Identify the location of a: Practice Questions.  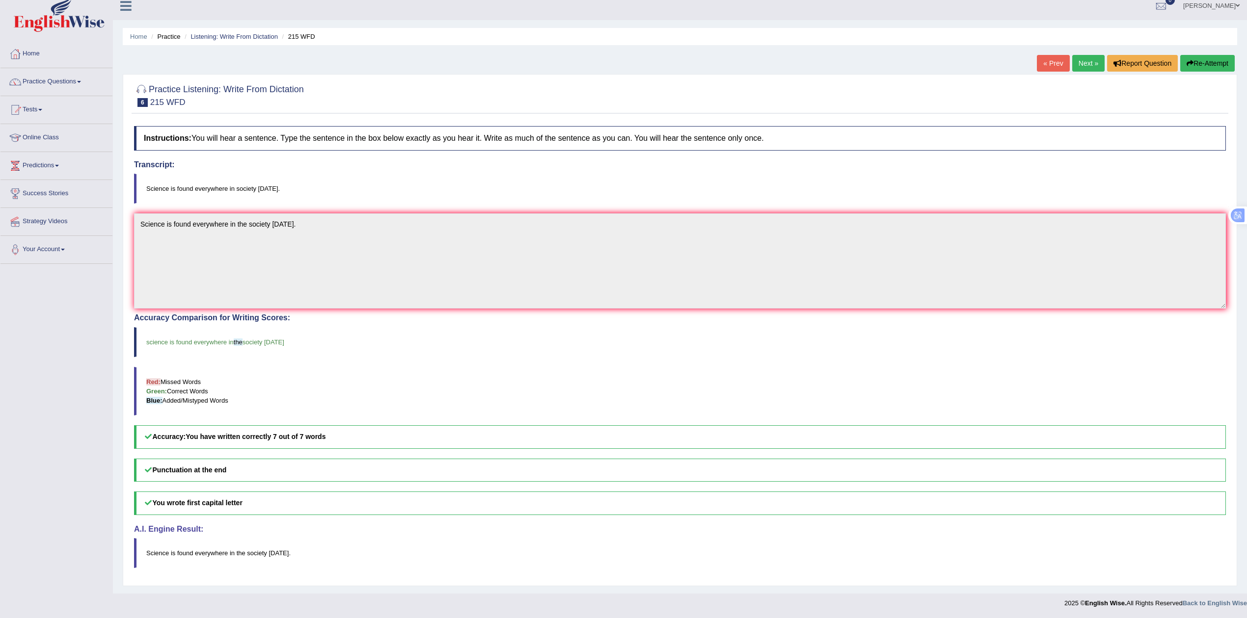
(56, 80).